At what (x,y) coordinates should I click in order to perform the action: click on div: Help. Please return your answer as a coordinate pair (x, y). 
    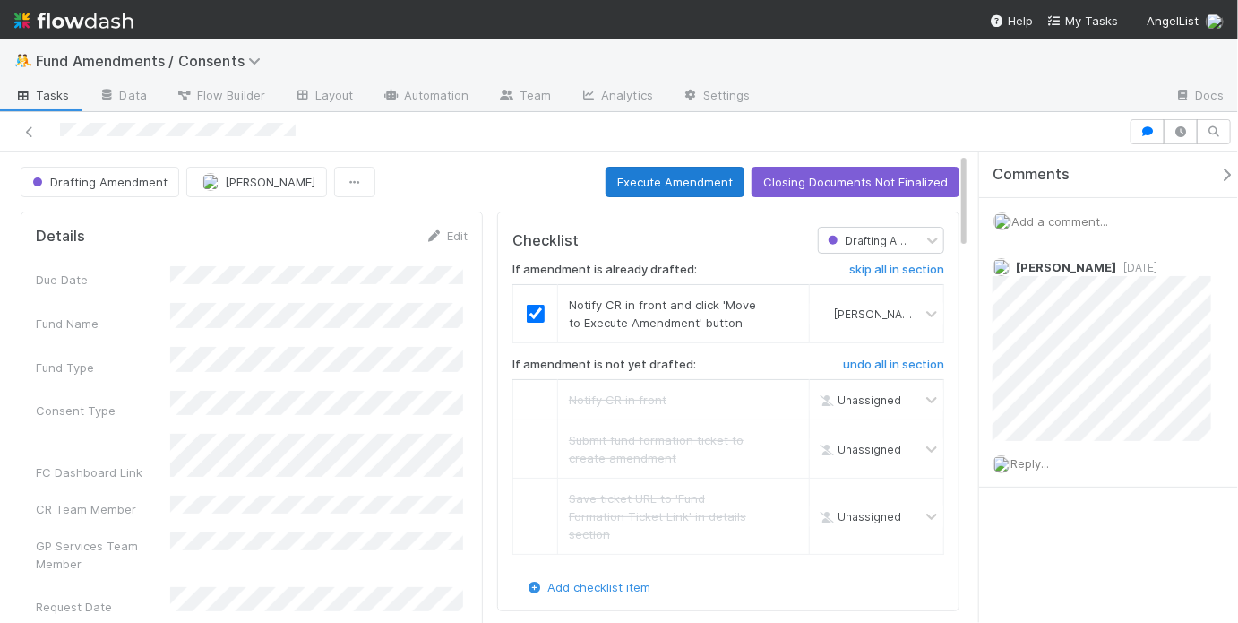
    Looking at the image, I should click on (1011, 21).